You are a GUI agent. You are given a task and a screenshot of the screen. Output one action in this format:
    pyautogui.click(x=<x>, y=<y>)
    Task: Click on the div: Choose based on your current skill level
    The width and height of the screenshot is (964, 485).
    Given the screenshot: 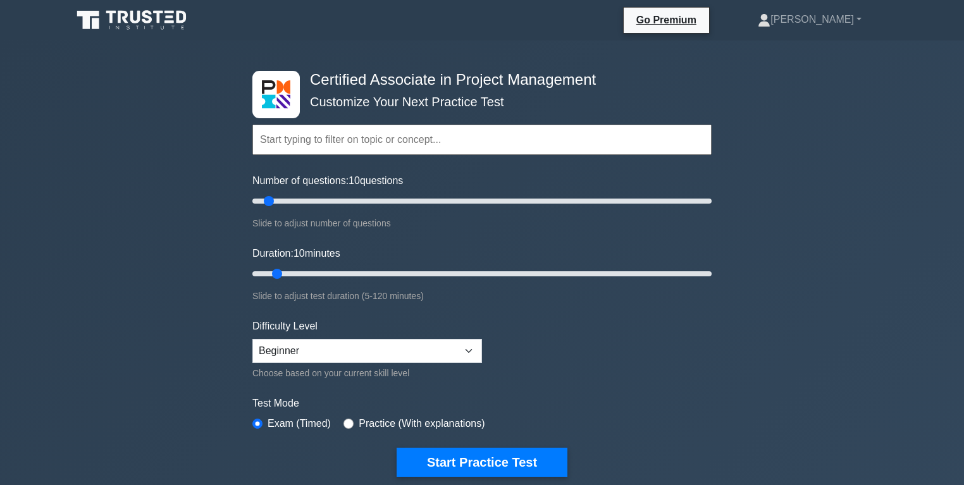 What is the action you would take?
    pyautogui.click(x=367, y=373)
    